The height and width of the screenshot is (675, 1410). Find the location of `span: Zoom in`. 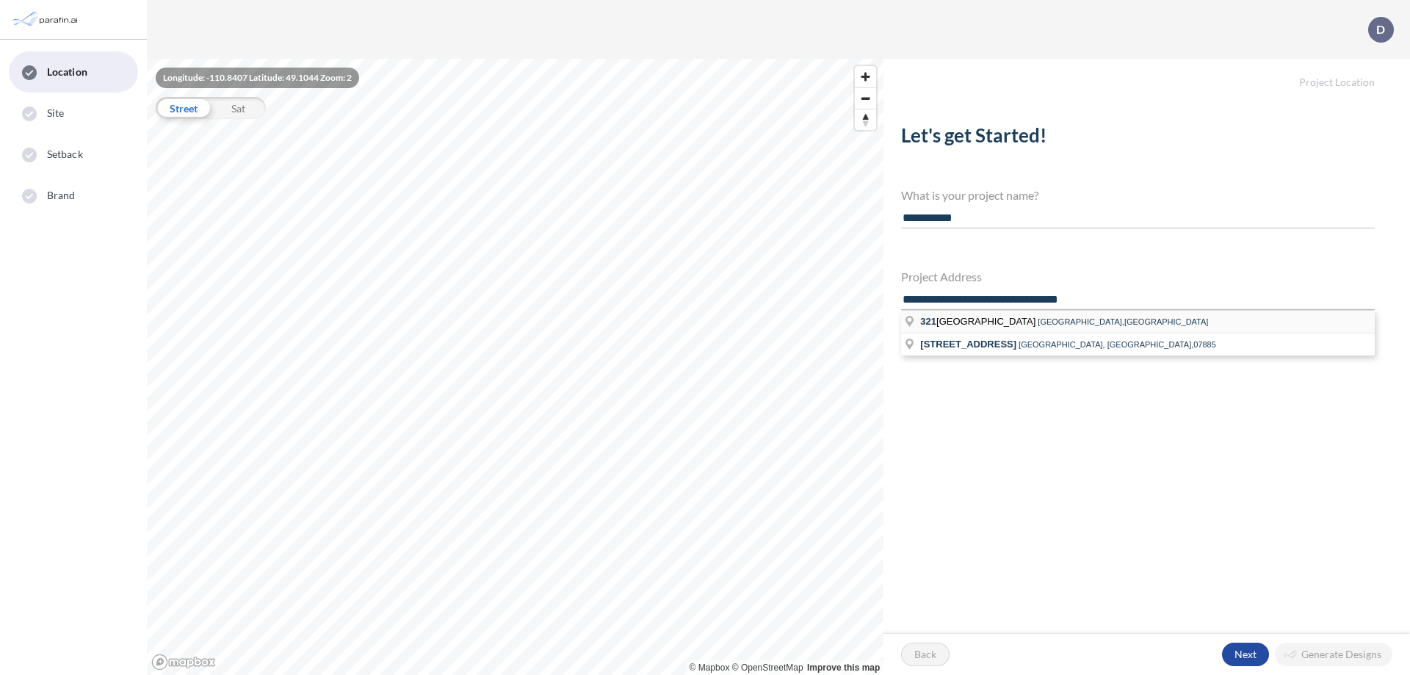

span: Zoom in is located at coordinates (865, 76).